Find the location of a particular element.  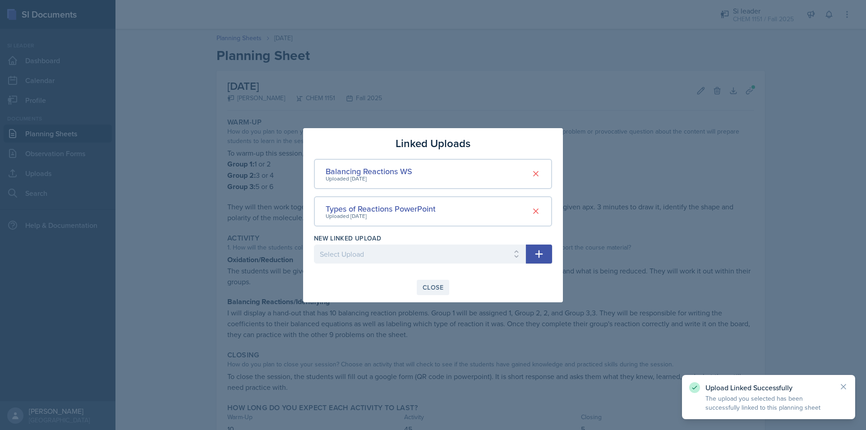

h3: Linked Uploads is located at coordinates (433, 143).